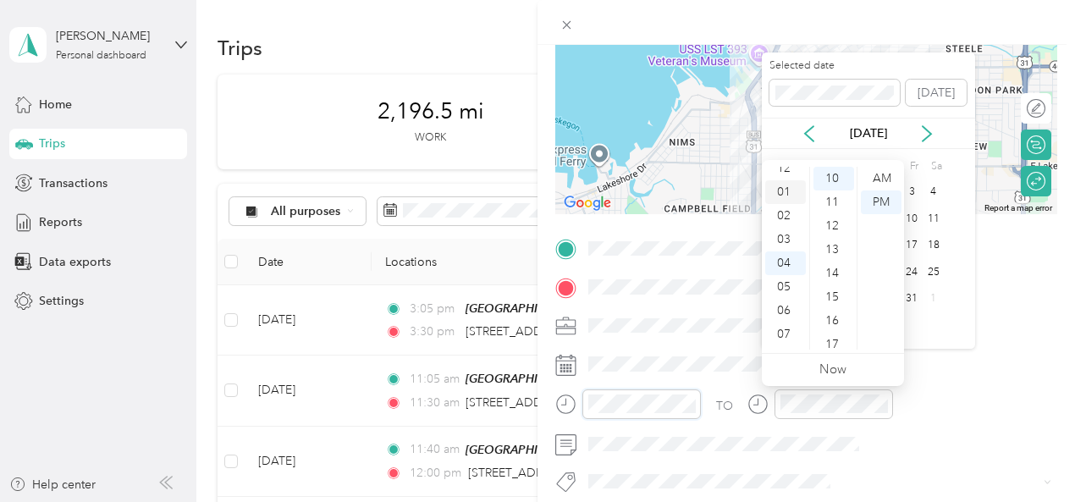 Image resolution: width=1075 pixels, height=502 pixels. What do you see at coordinates (834, 321) in the screenshot?
I see `div: 16` at bounding box center [834, 321].